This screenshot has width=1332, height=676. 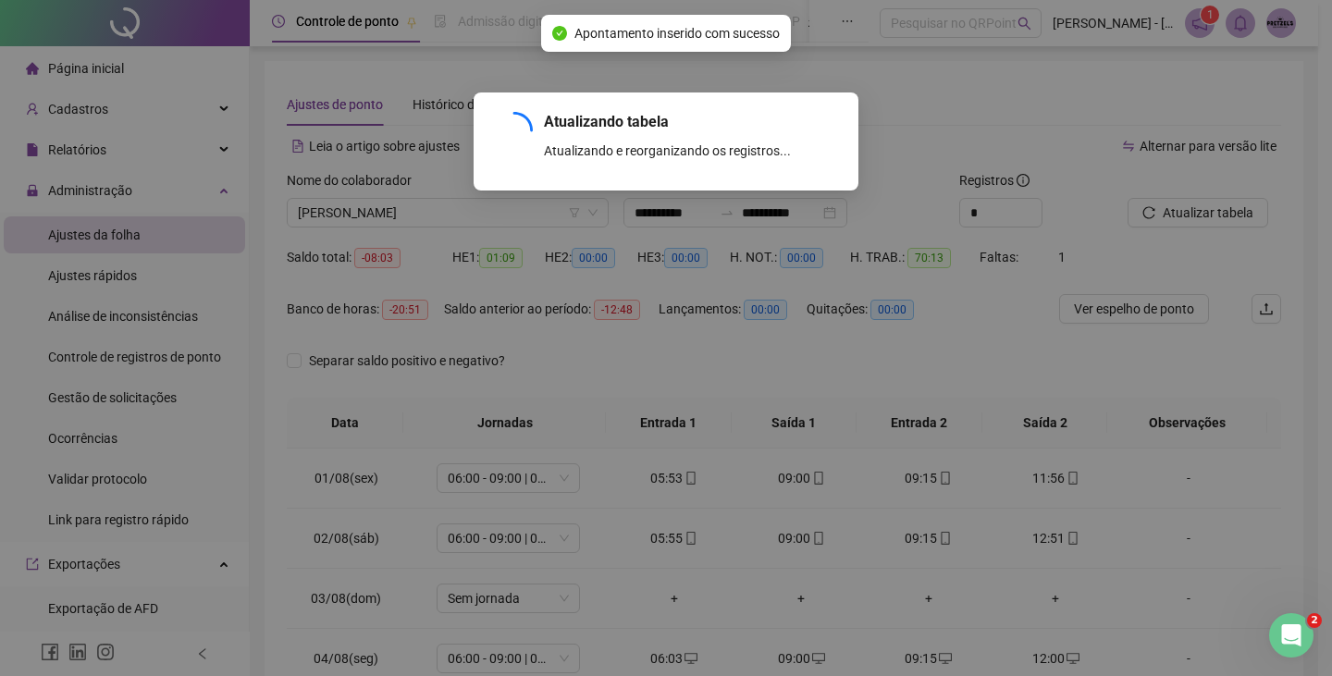 What do you see at coordinates (690, 122) in the screenshot?
I see `div: Atualizando tabela` at bounding box center [690, 122].